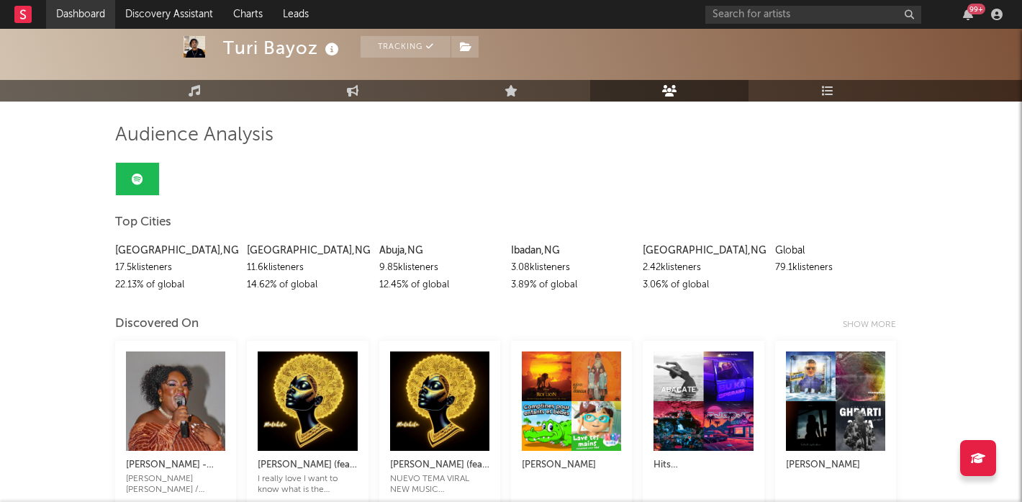 The width and height of the screenshot is (1022, 502). Describe the element at coordinates (194, 135) in the screenshot. I see `span: Audience Analysis` at that location.